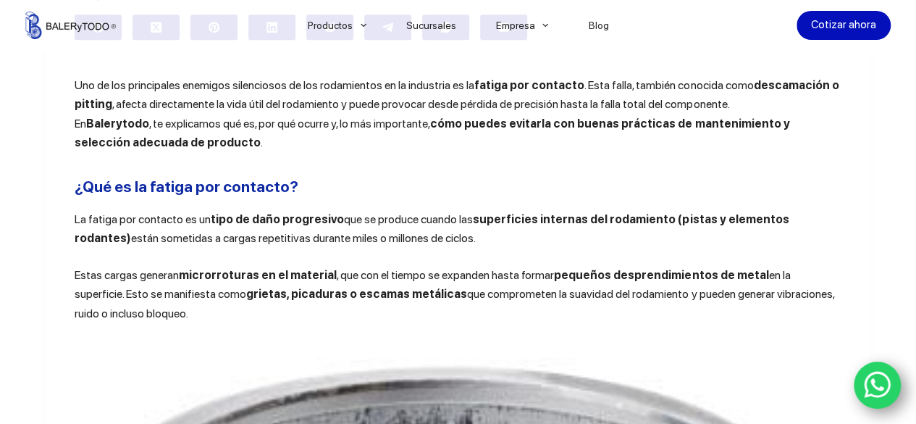 Image resolution: width=916 pixels, height=424 pixels. I want to click on a: Cotizar ahora, so click(844, 25).